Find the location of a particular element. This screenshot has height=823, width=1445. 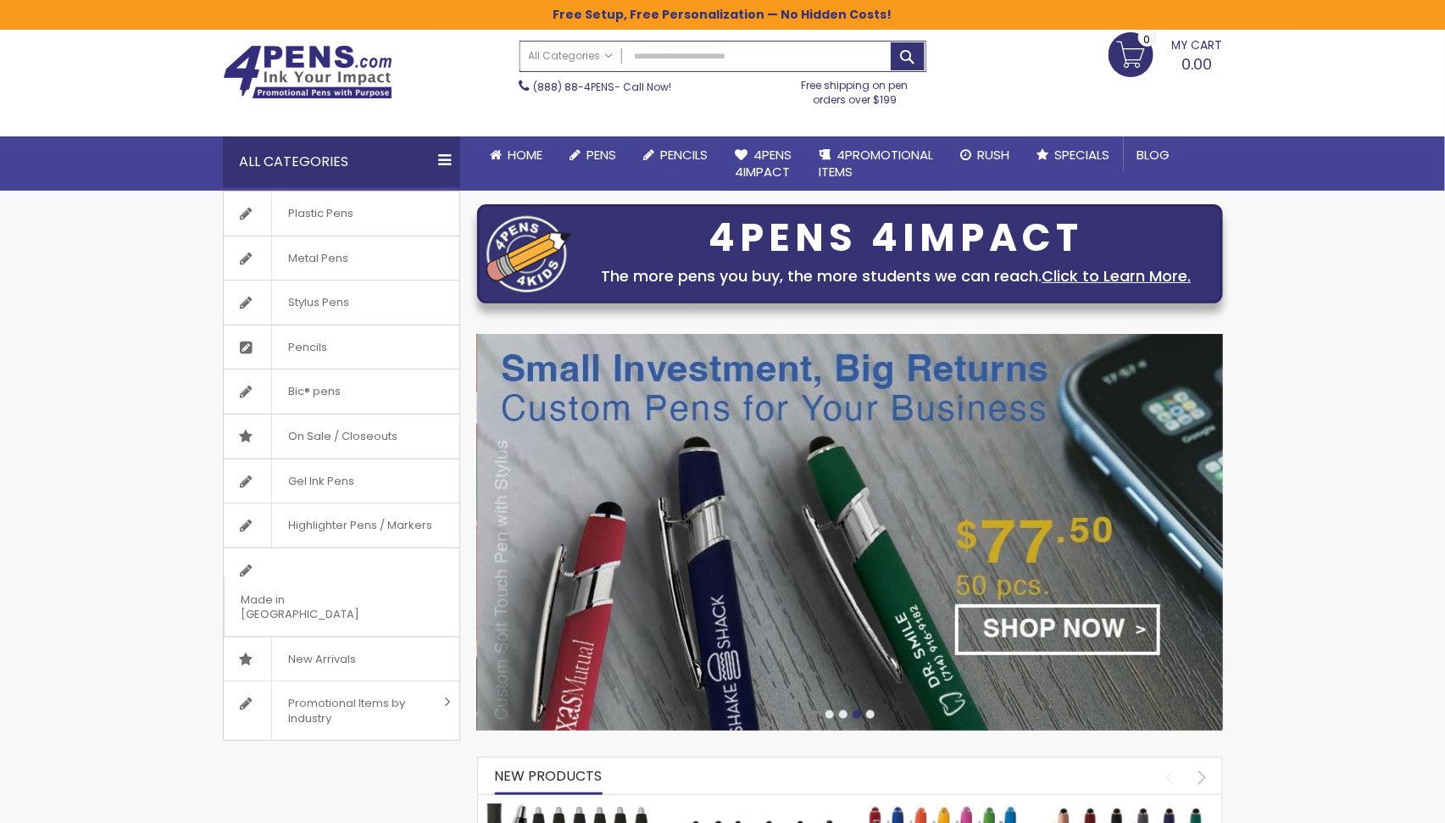

span: Highlighter Pens / Markers is located at coordinates (360, 525).